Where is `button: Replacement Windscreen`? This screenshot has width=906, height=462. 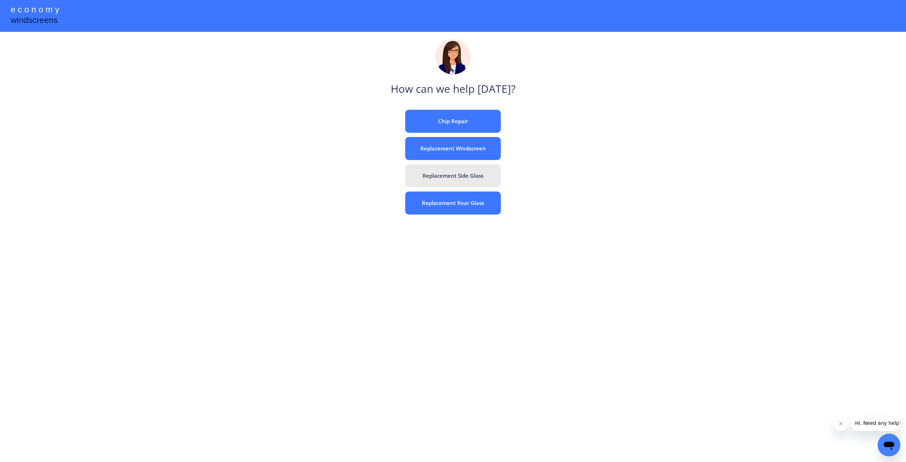 button: Replacement Windscreen is located at coordinates (453, 148).